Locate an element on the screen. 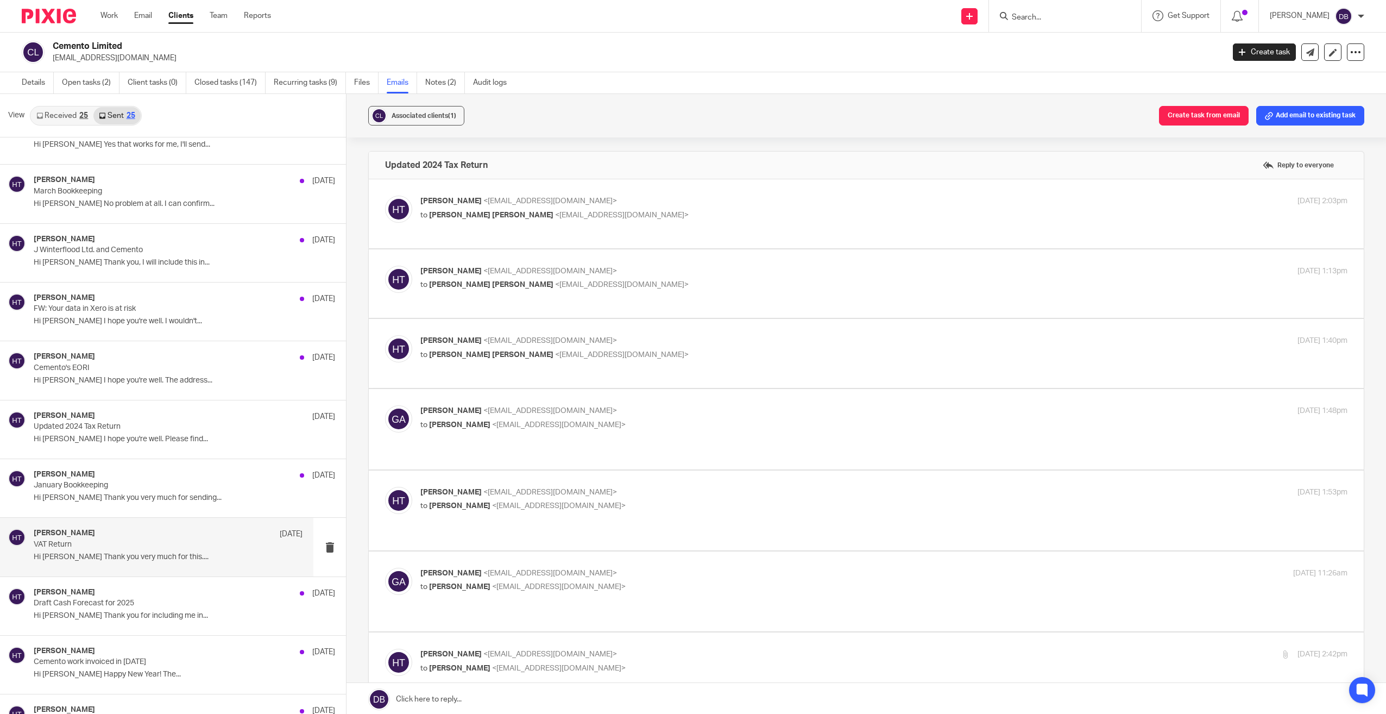  a: Files is located at coordinates (366, 83).